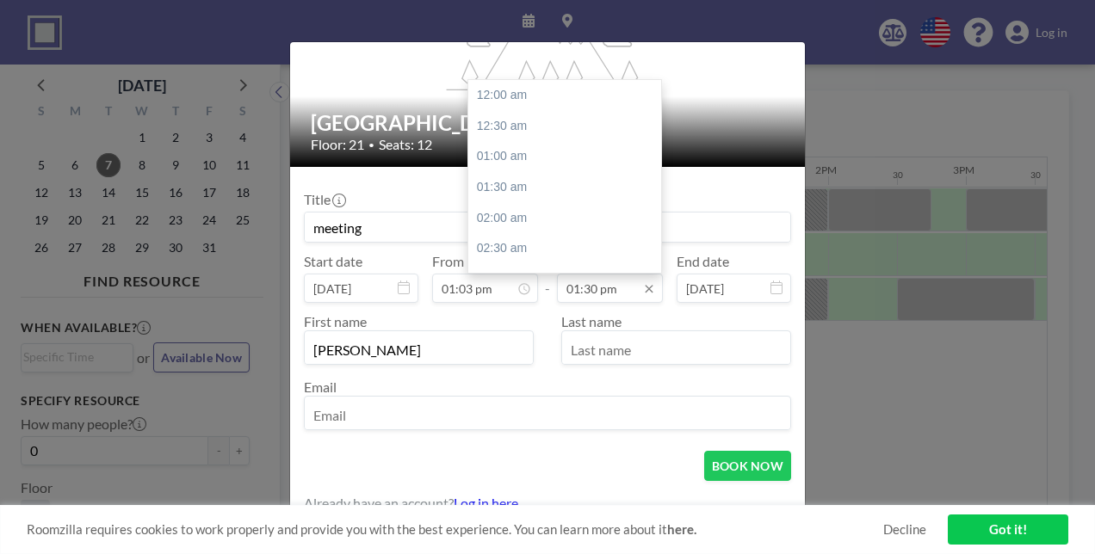 This screenshot has width=1095, height=554. I want to click on input: Last name, so click(676, 350).